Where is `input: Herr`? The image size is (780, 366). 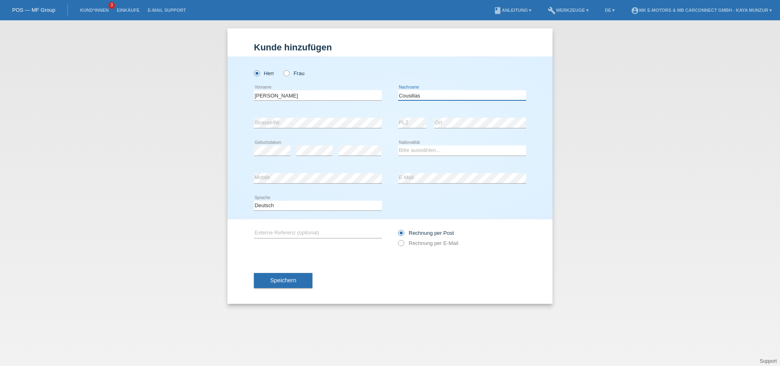
input: Herr is located at coordinates (256, 73).